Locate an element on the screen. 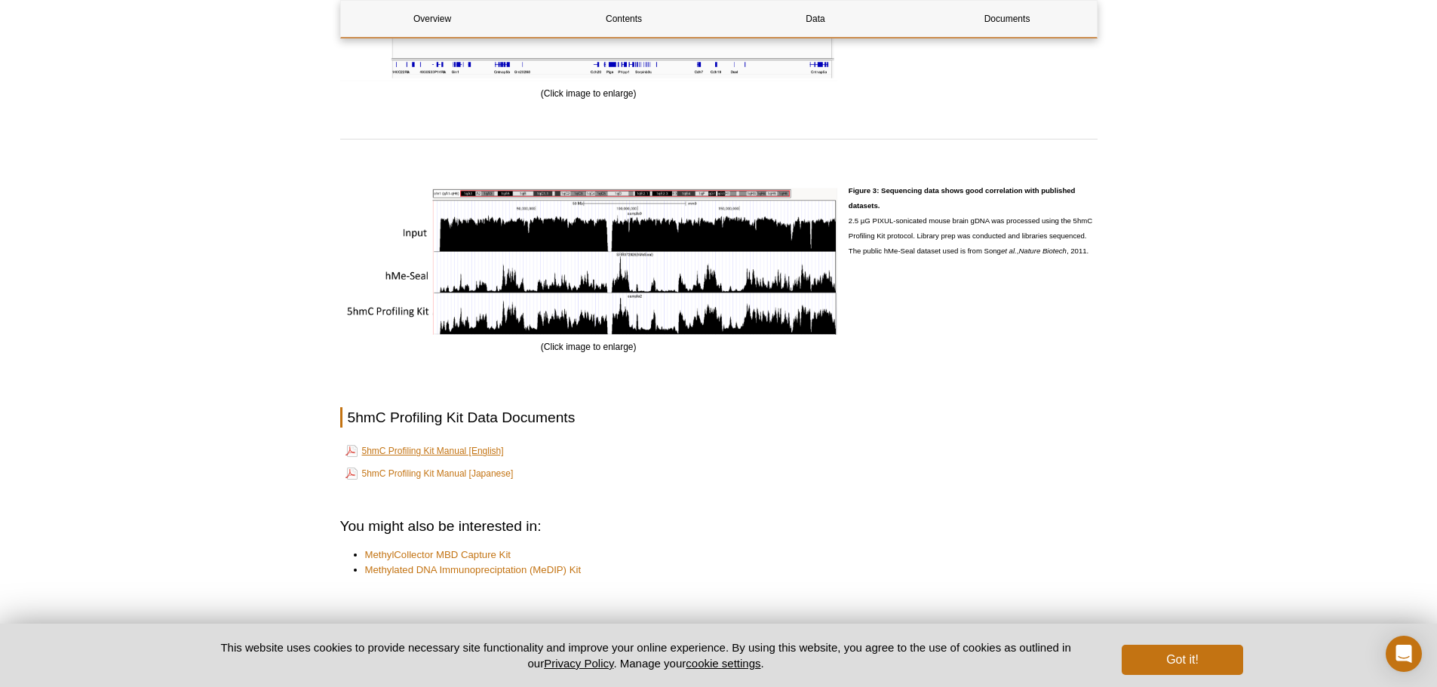  button: cookie settings is located at coordinates (723, 663).